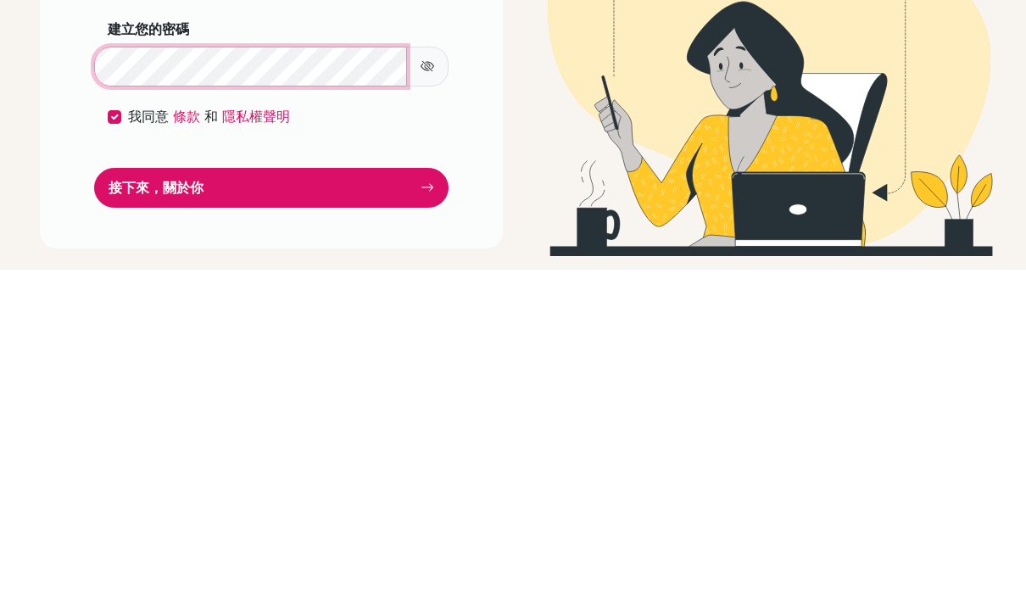 The height and width of the screenshot is (602, 1026). Describe the element at coordinates (148, 361) in the screenshot. I see `font: 建立您的密碼` at that location.